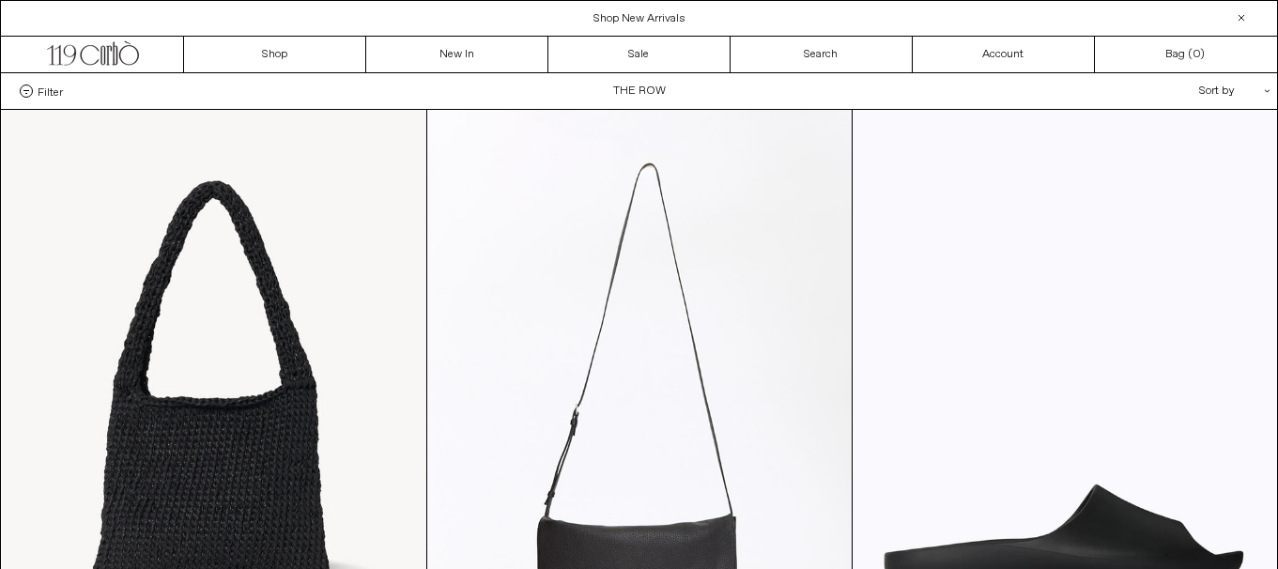 The image size is (1278, 569). Describe the element at coordinates (50, 91) in the screenshot. I see `span: Filter` at that location.